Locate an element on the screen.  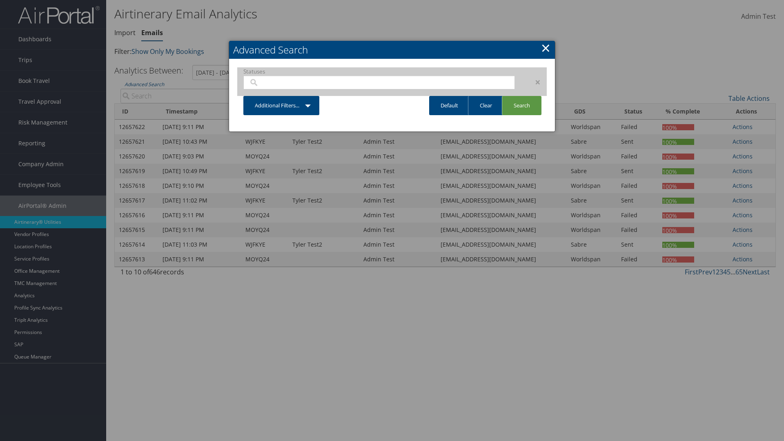
a: Default is located at coordinates (449, 105).